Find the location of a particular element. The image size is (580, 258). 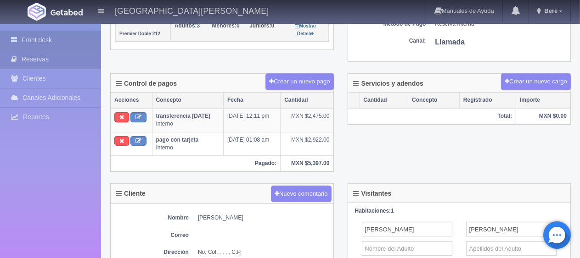

div: 1 is located at coordinates (459, 211).